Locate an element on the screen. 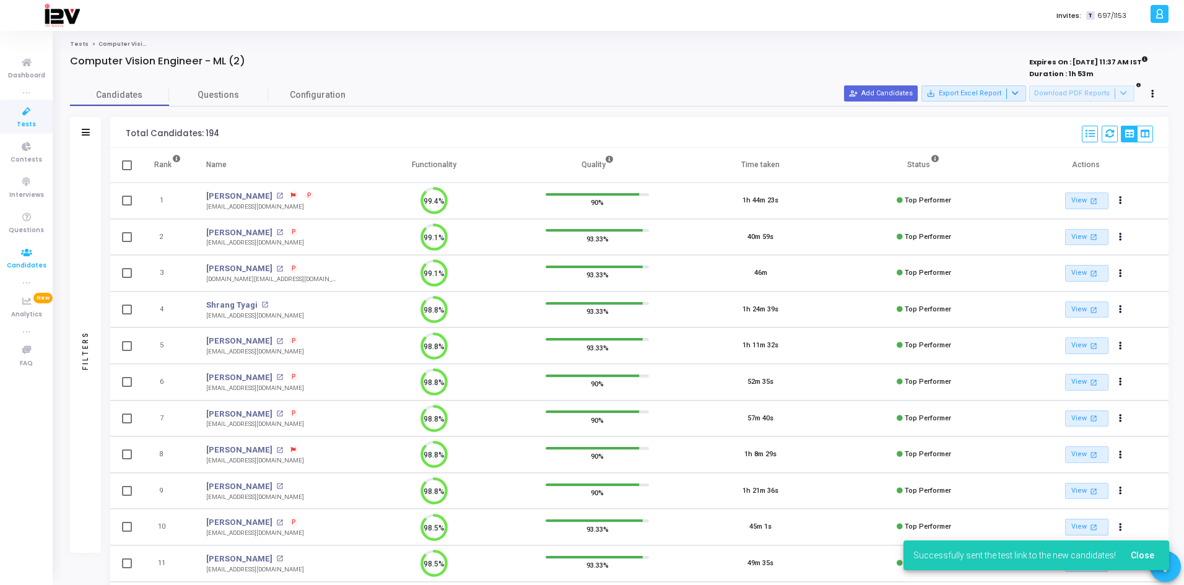 This screenshot has width=1184, height=585. div: 1h 24m 39s is located at coordinates (760, 310).